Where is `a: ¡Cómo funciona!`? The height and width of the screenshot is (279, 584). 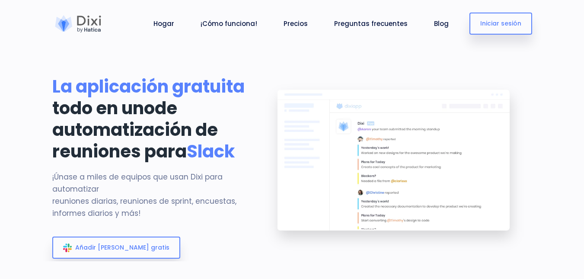 a: ¡Cómo funciona! is located at coordinates (229, 23).